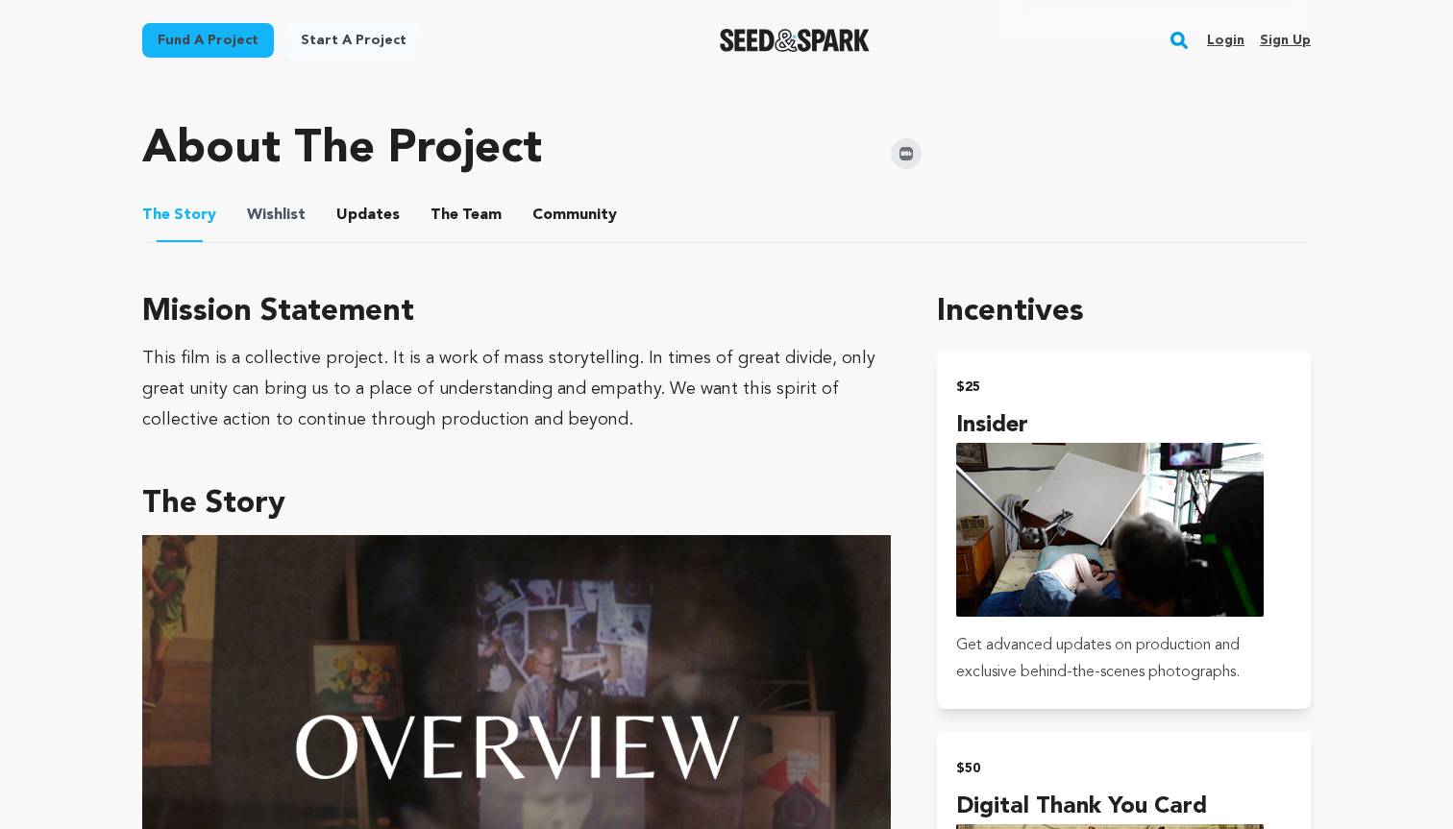 The height and width of the screenshot is (829, 1453). I want to click on a: Start a project, so click(354, 40).